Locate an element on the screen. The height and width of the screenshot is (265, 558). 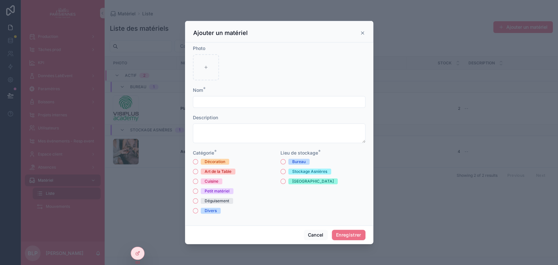
button: Cancel is located at coordinates (316, 235).